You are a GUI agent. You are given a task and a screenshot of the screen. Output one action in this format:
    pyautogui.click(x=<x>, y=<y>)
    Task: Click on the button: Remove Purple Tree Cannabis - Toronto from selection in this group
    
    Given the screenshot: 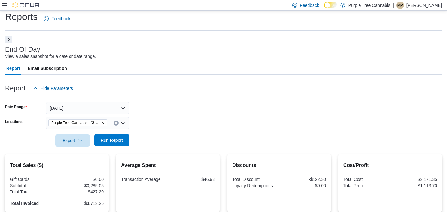 What is the action you would take?
    pyautogui.click(x=103, y=123)
    